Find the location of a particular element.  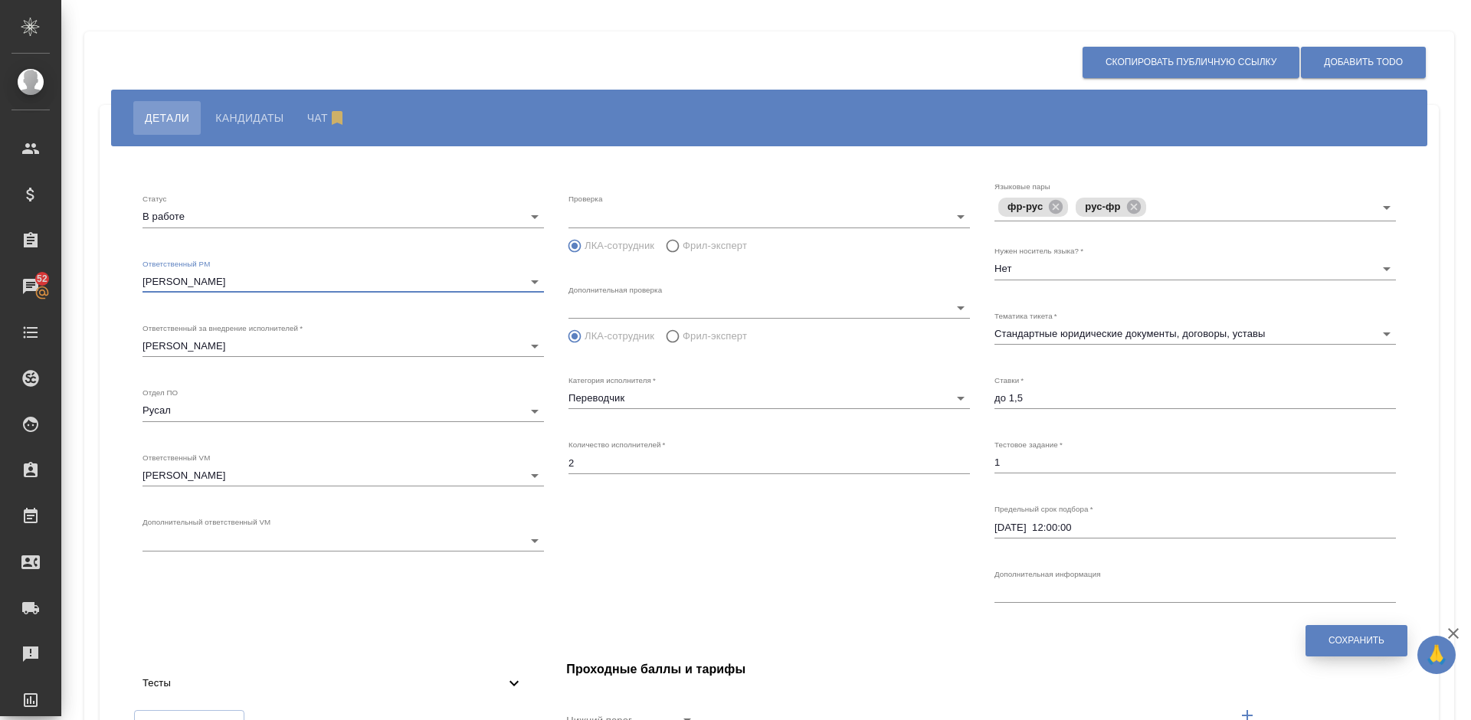

label: Отдел ПО is located at coordinates (160, 393).